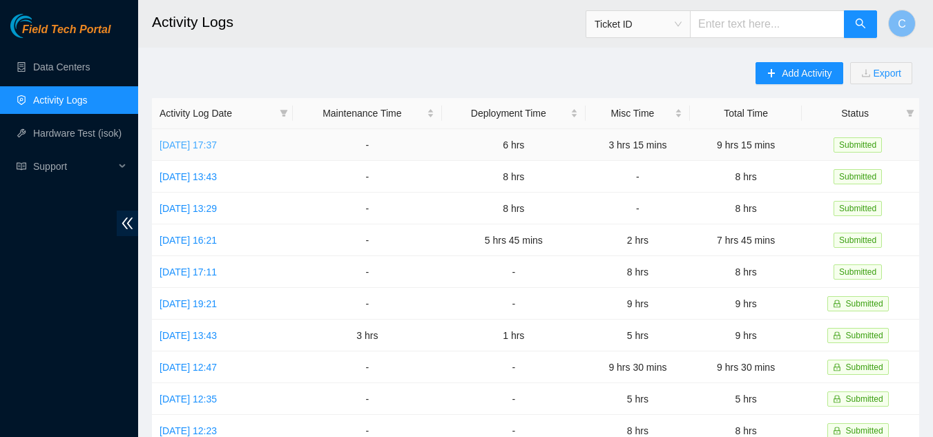 The image size is (933, 437). I want to click on span: search, so click(860, 24).